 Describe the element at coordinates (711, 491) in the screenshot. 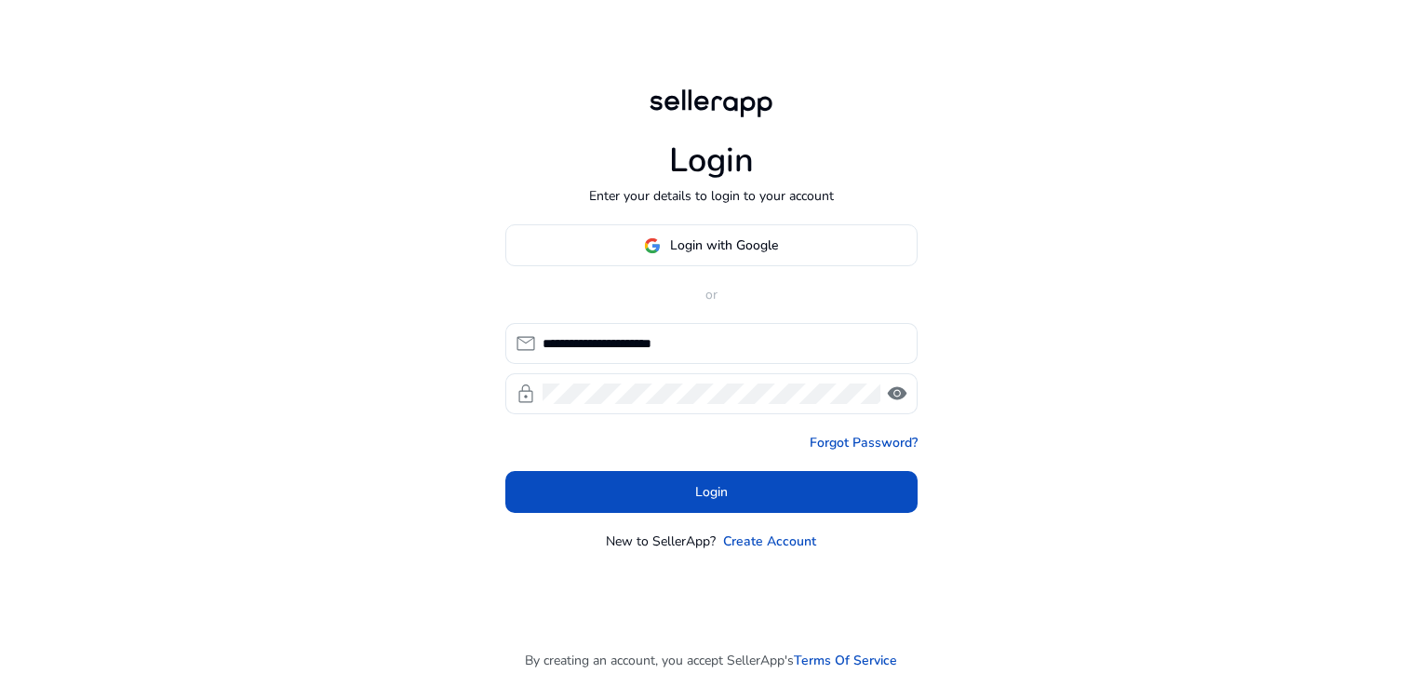

I see `span: Login` at that location.